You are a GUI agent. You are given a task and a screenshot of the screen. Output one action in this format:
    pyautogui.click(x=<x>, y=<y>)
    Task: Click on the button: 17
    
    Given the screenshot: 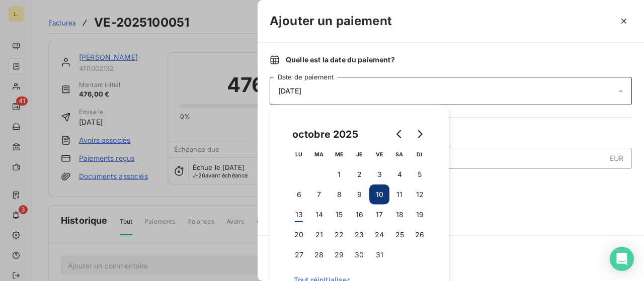 What is the action you would take?
    pyautogui.click(x=379, y=215)
    